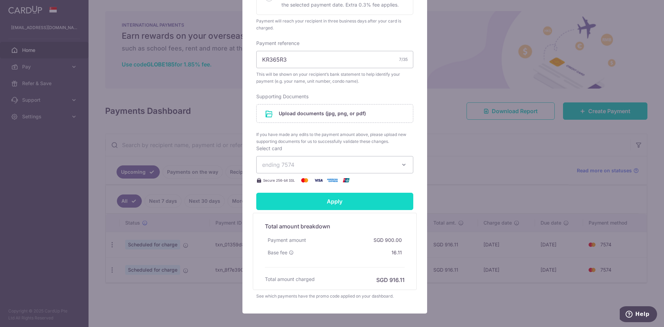  I want to click on label: Payment reference, so click(278, 43).